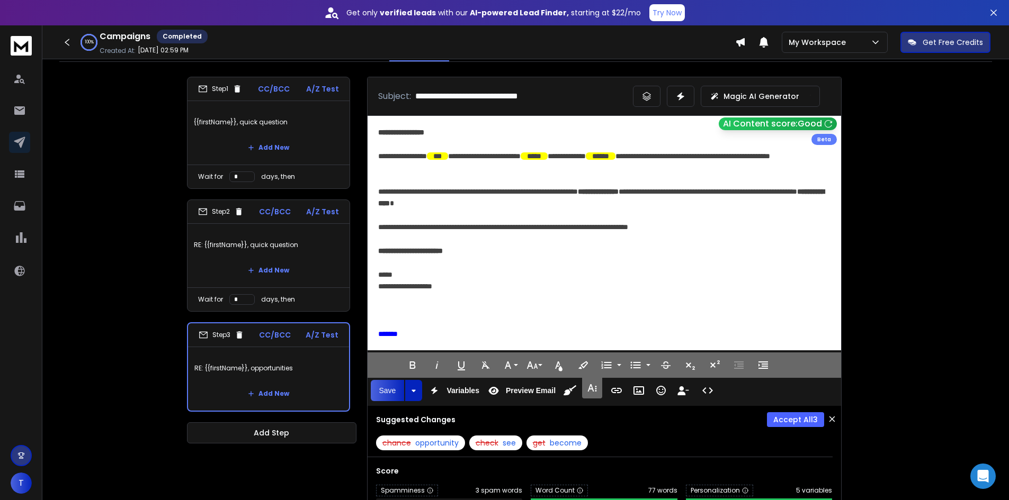 The height and width of the screenshot is (500, 1009). I want to click on button: Get Free Credits, so click(945, 42).